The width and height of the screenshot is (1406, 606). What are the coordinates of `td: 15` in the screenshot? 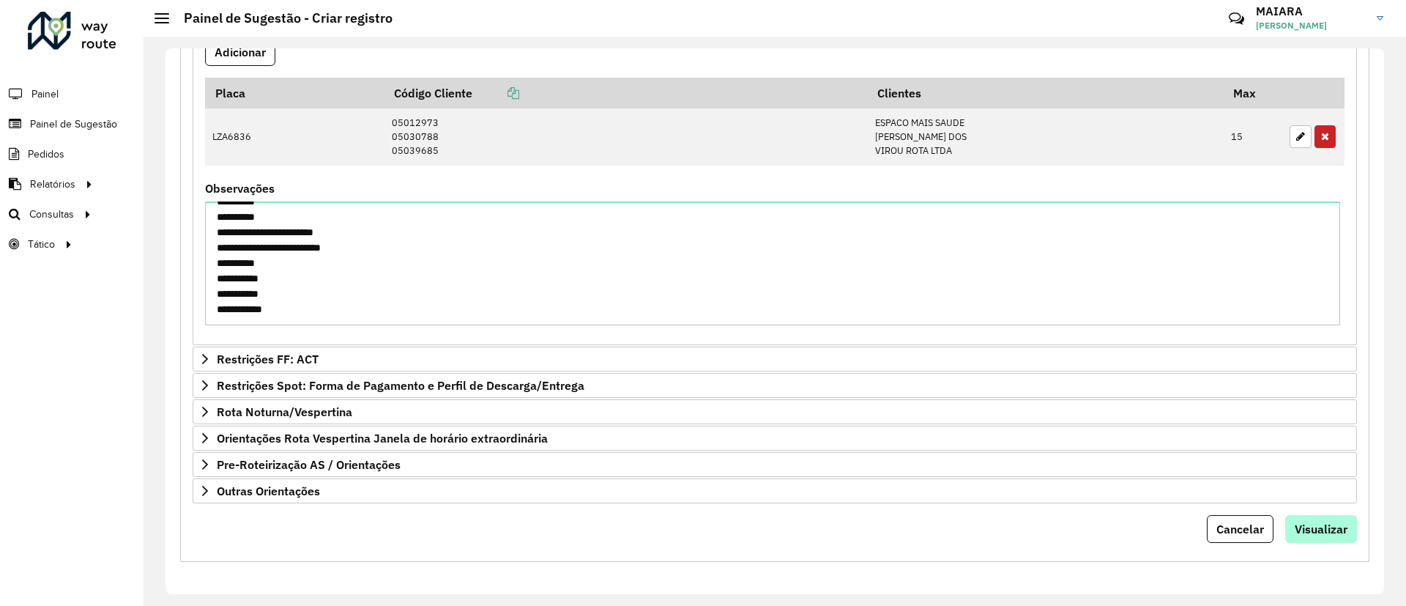 It's located at (1253, 137).